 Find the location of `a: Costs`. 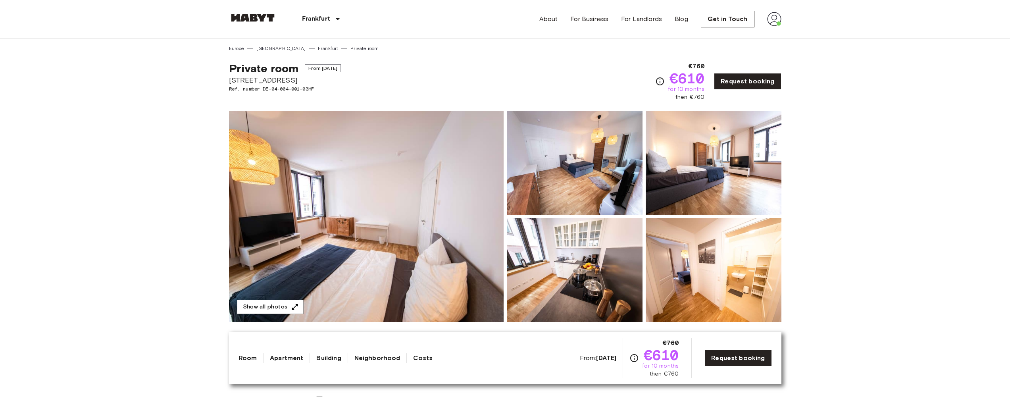

a: Costs is located at coordinates (422, 358).